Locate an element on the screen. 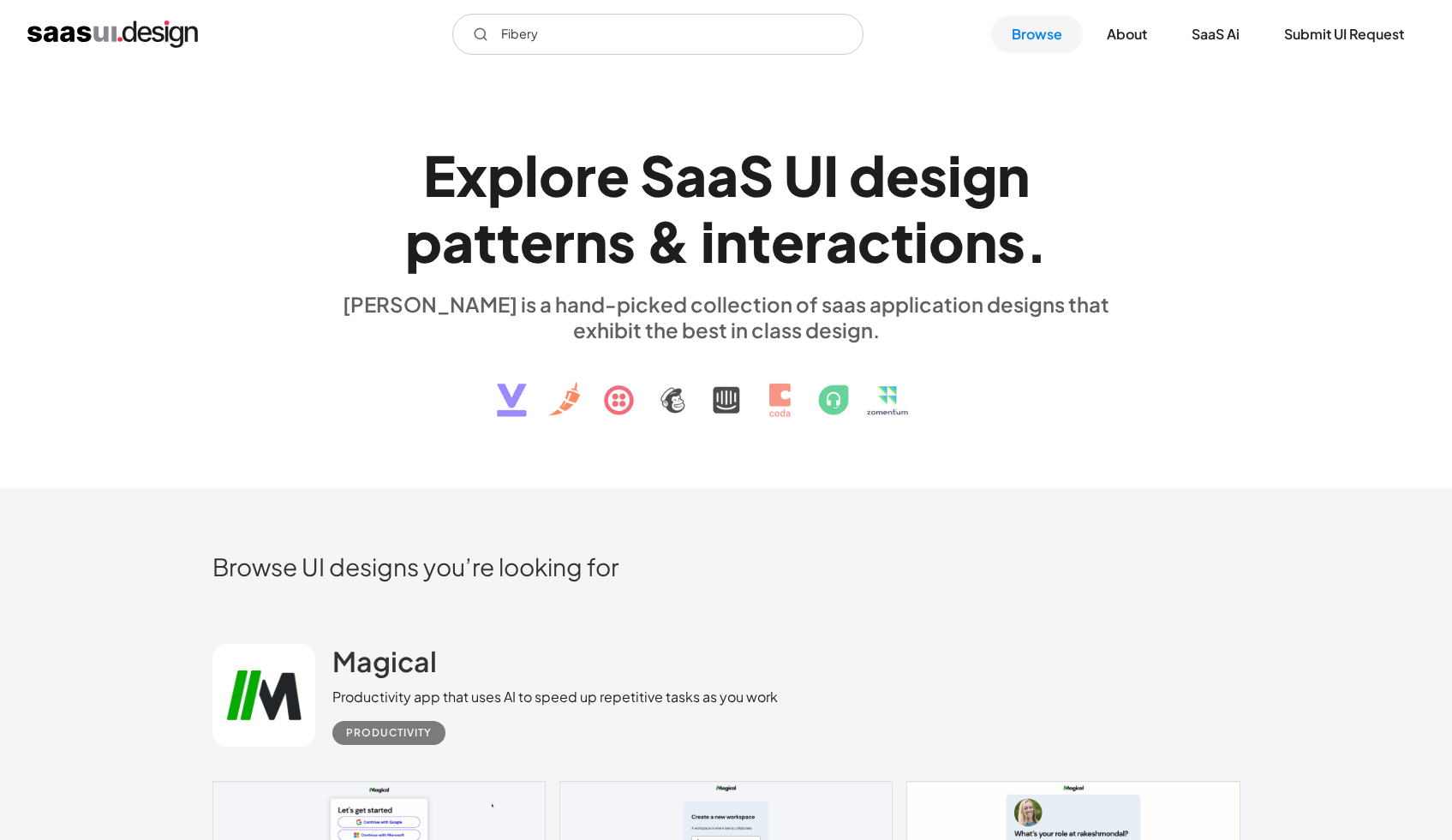 The height and width of the screenshot is (840, 1452). div: c is located at coordinates (873, 241).